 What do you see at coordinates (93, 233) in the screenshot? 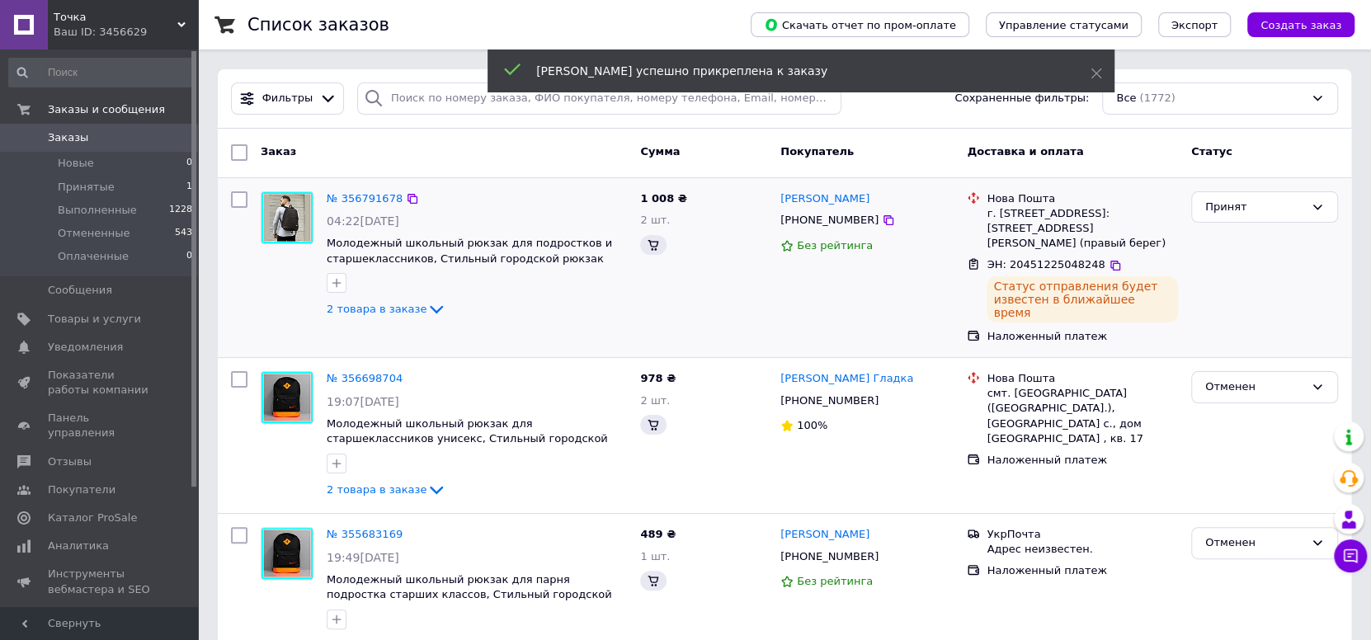
I see `span: Отмененные` at bounding box center [93, 233].